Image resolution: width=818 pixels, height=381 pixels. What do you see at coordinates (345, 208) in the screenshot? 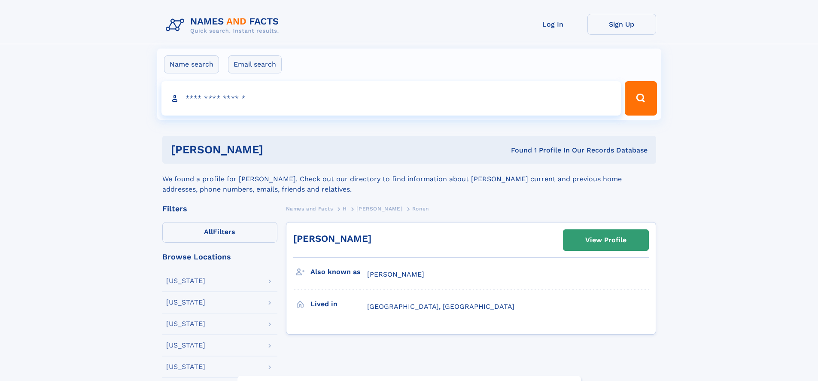
I see `a: H` at bounding box center [345, 208].